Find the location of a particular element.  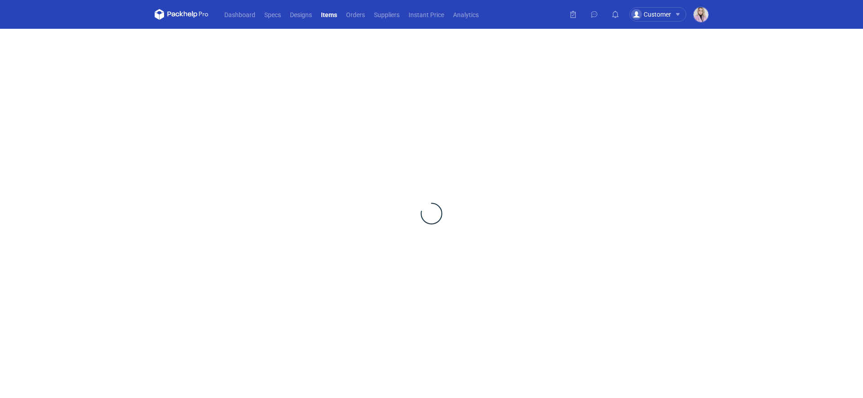

a: Orders is located at coordinates (355, 14).